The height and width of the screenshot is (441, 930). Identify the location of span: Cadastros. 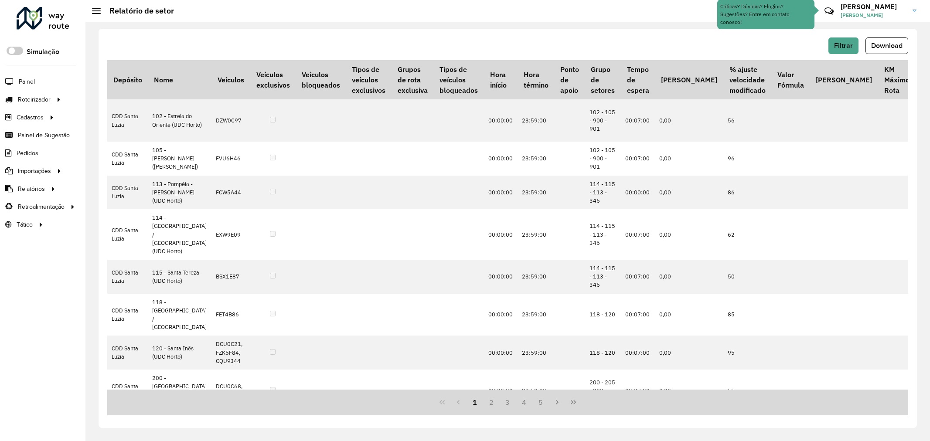
(30, 117).